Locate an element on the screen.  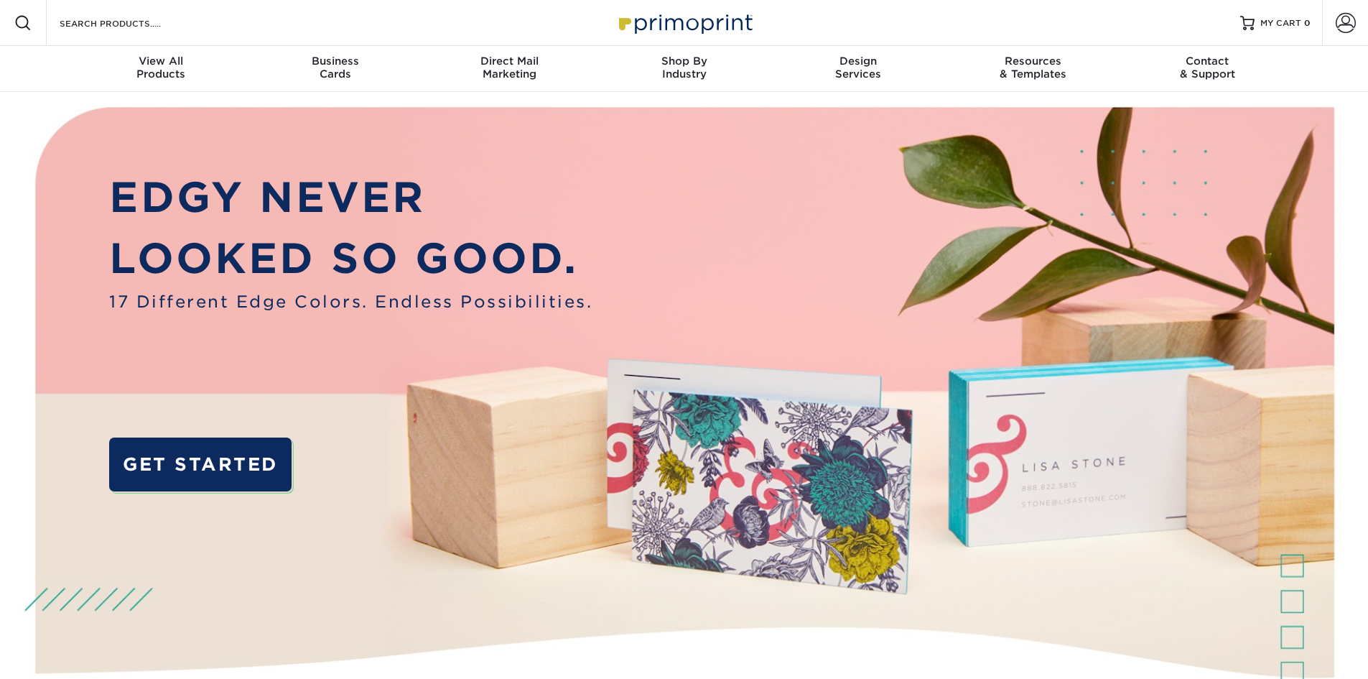
div: Products is located at coordinates (161, 68).